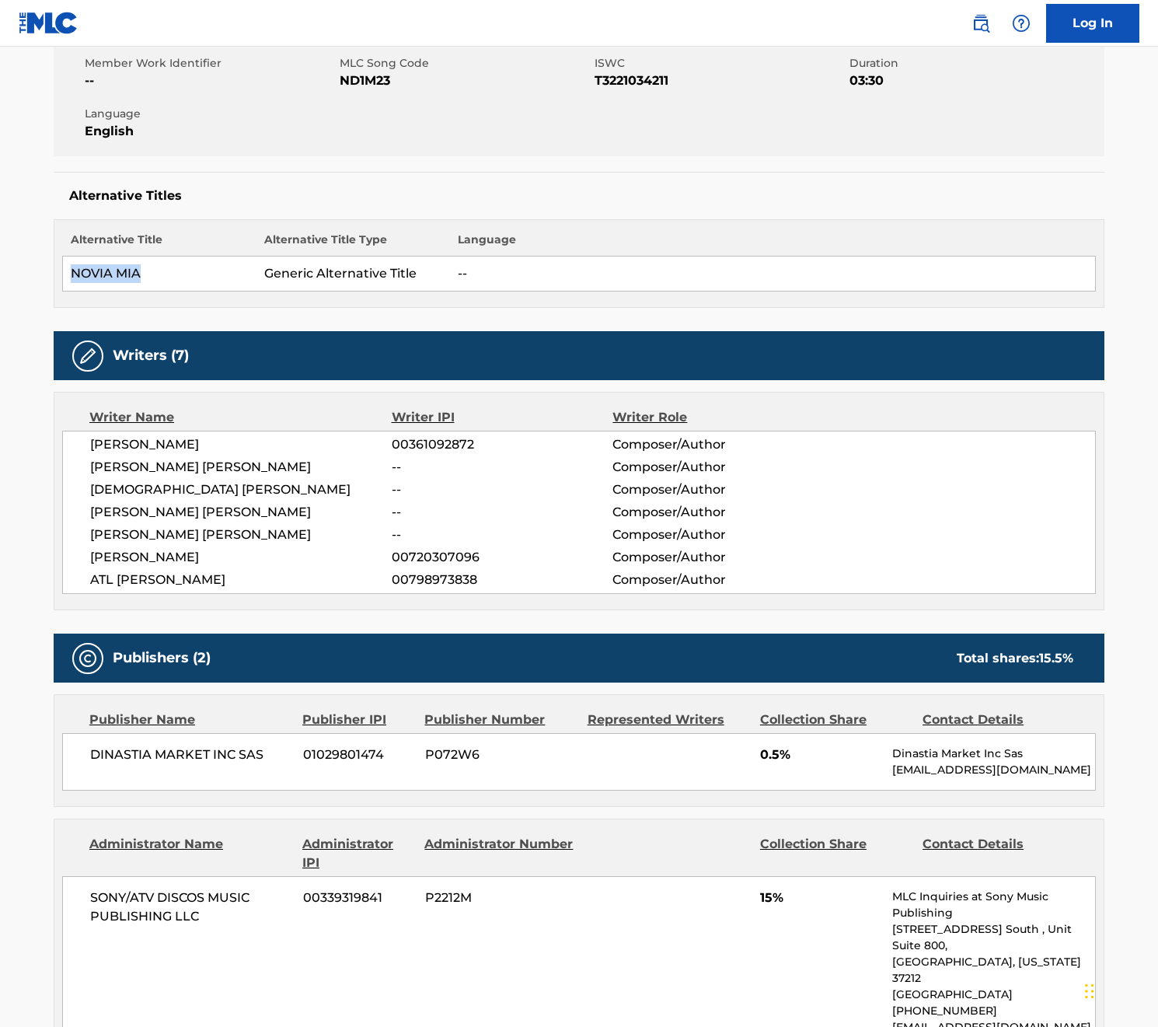 The width and height of the screenshot is (1158, 1027). What do you see at coordinates (500, 720) in the screenshot?
I see `div: Publisher Number` at bounding box center [500, 720].